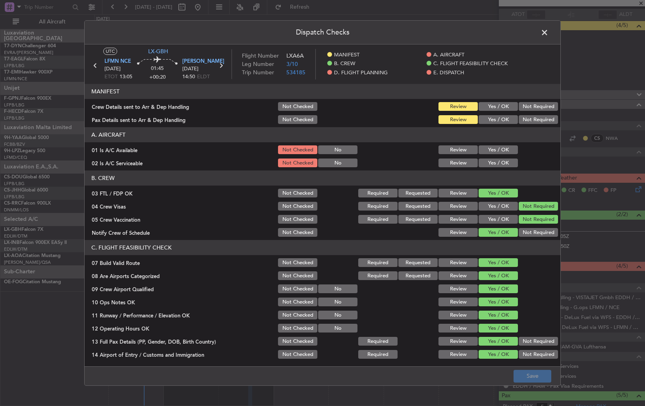 The width and height of the screenshot is (645, 406). I want to click on header: Dispatch Checks, so click(322, 33).